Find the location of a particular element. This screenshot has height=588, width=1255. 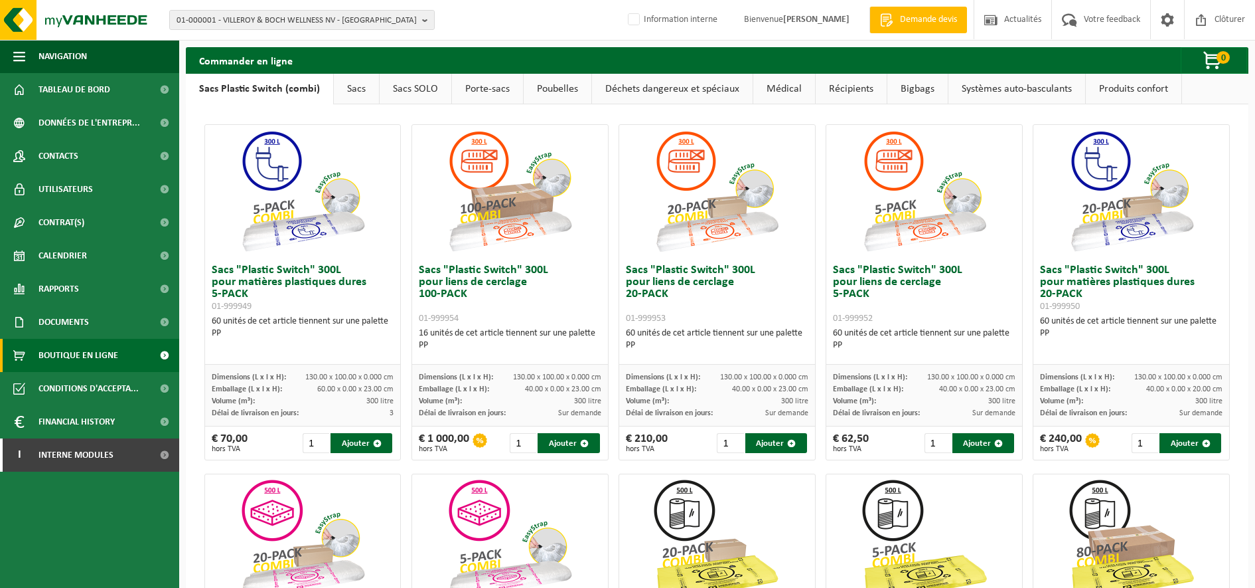

div: € 210,00 is located at coordinates (647, 443).